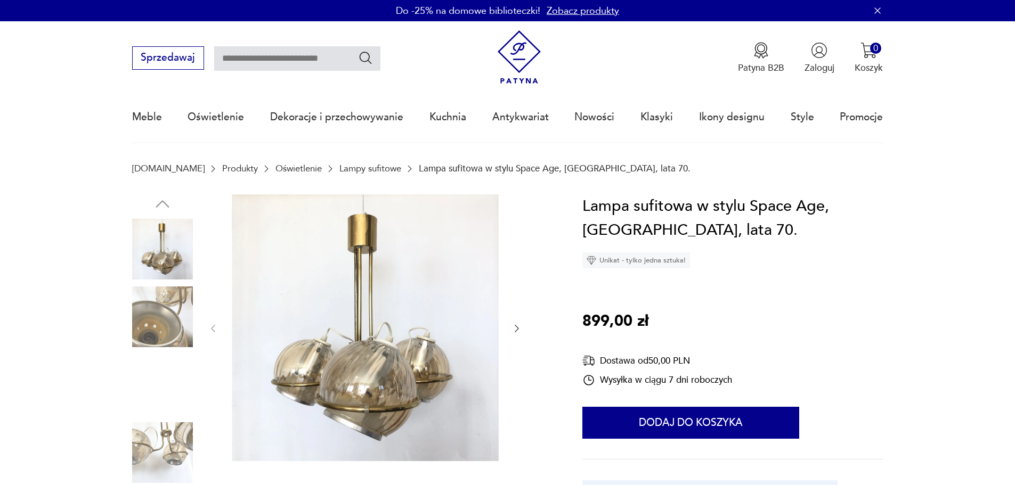 This screenshot has height=485, width=1015. I want to click on div: 0, so click(876, 48).